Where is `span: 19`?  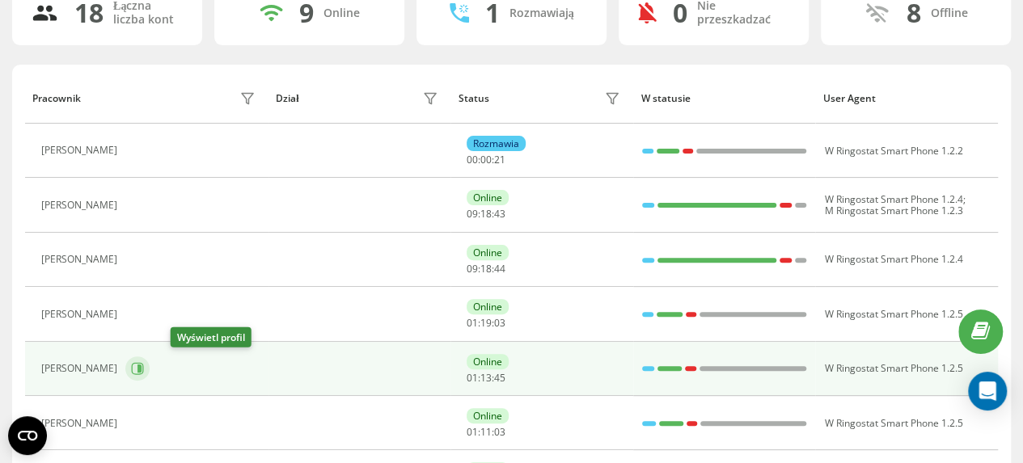
span: 19 is located at coordinates (486, 323).